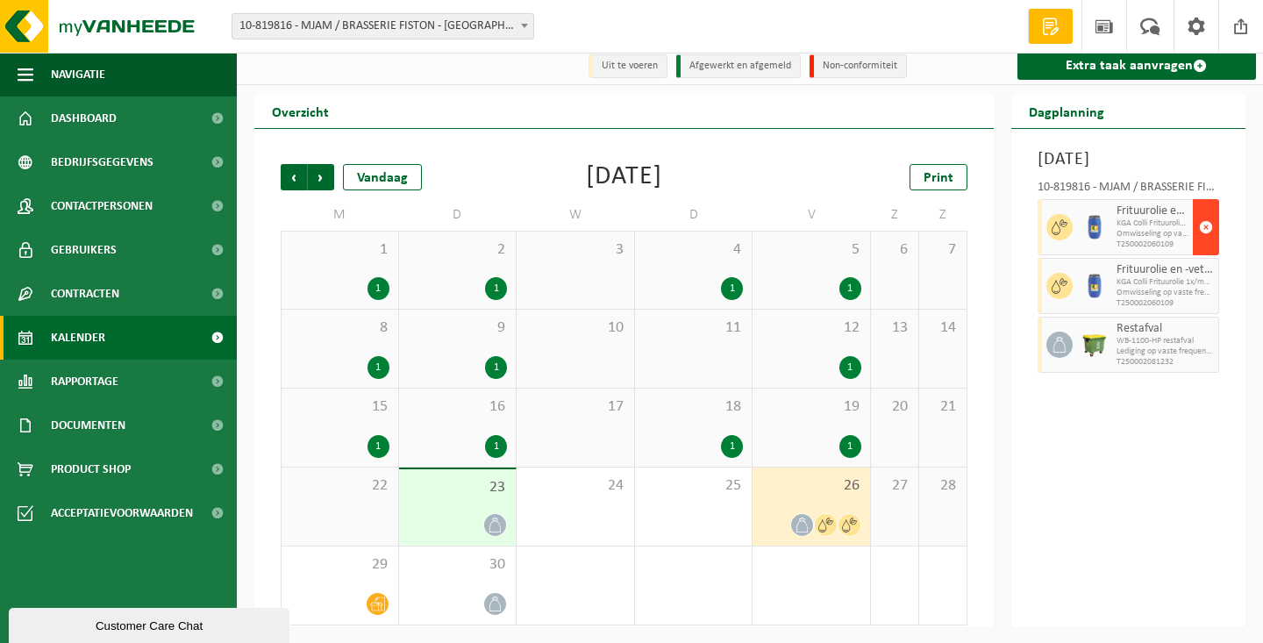 The height and width of the screenshot is (643, 1263). I want to click on span: 21, so click(943, 407).